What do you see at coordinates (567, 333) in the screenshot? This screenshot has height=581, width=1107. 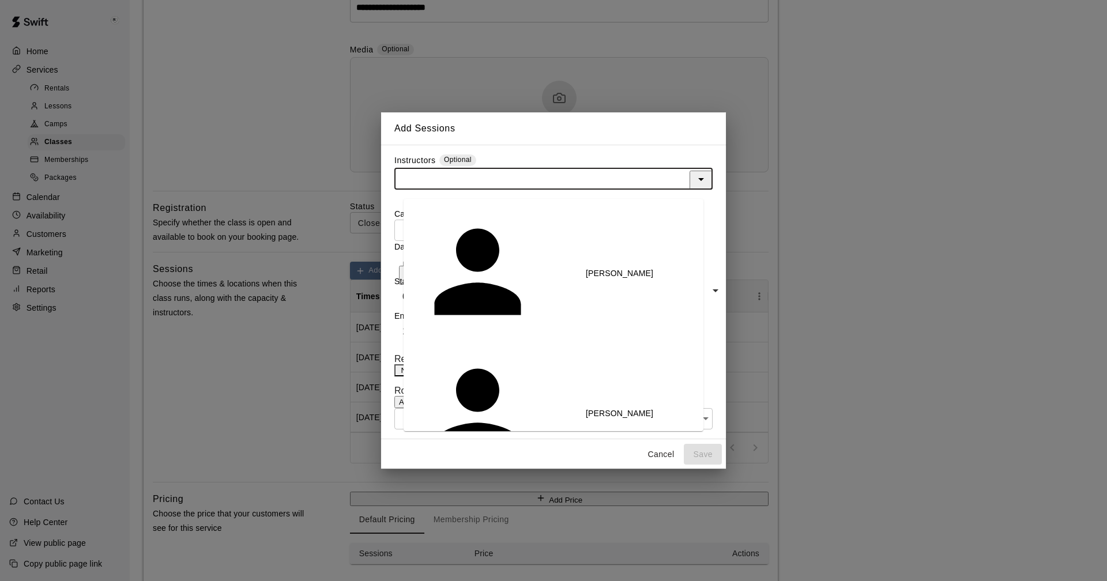 I see `div: 10:00 AM` at bounding box center [567, 333].